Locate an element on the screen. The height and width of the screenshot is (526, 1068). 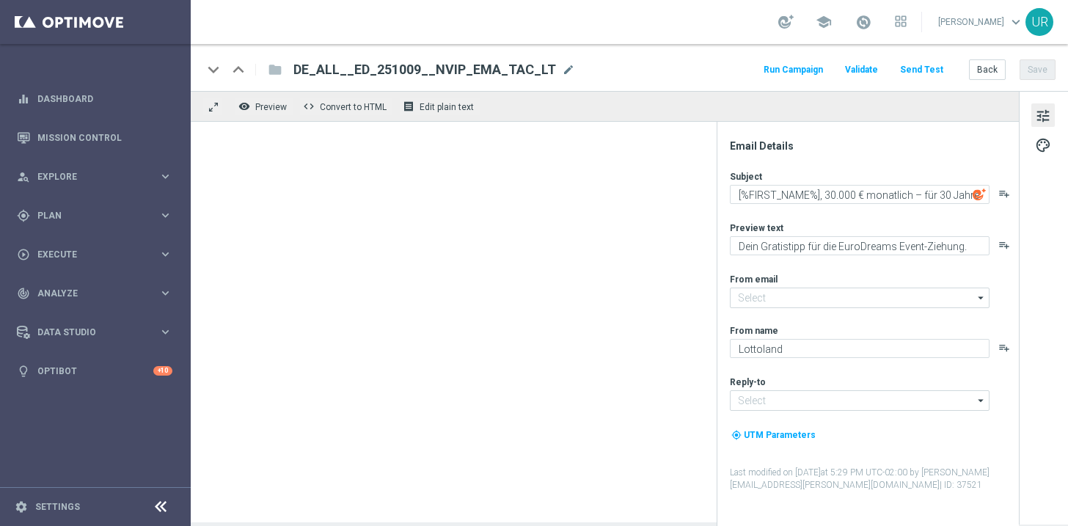
span: Validate is located at coordinates (861, 70).